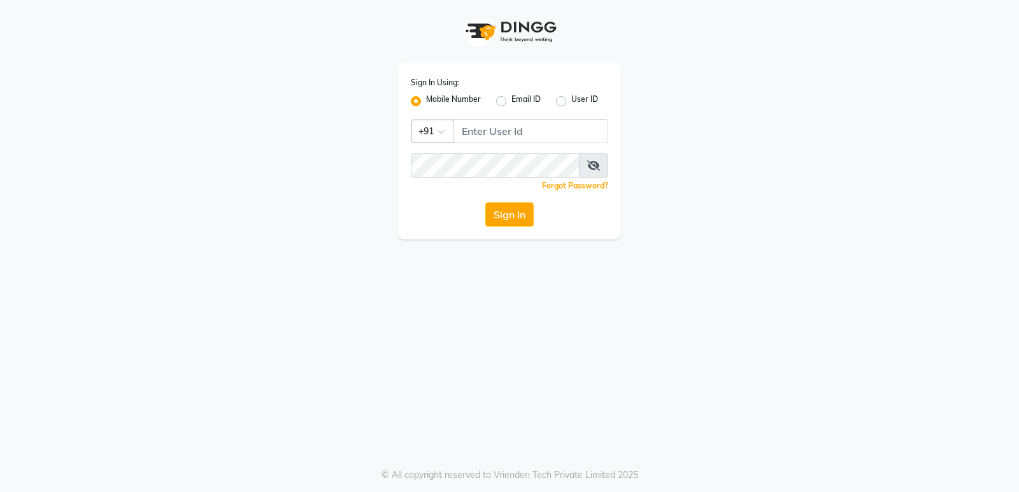 This screenshot has height=492, width=1019. I want to click on button: Sign In, so click(509, 215).